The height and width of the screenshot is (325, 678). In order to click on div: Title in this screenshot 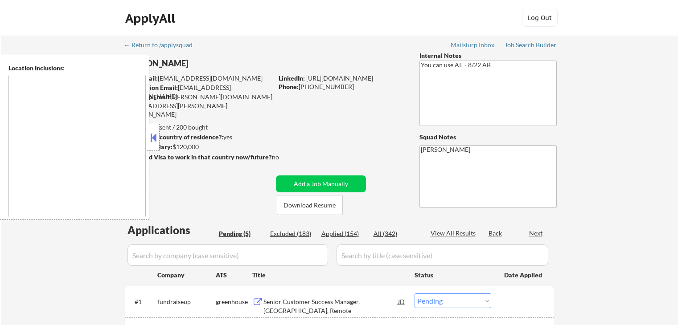, I will do `click(329, 275)`.